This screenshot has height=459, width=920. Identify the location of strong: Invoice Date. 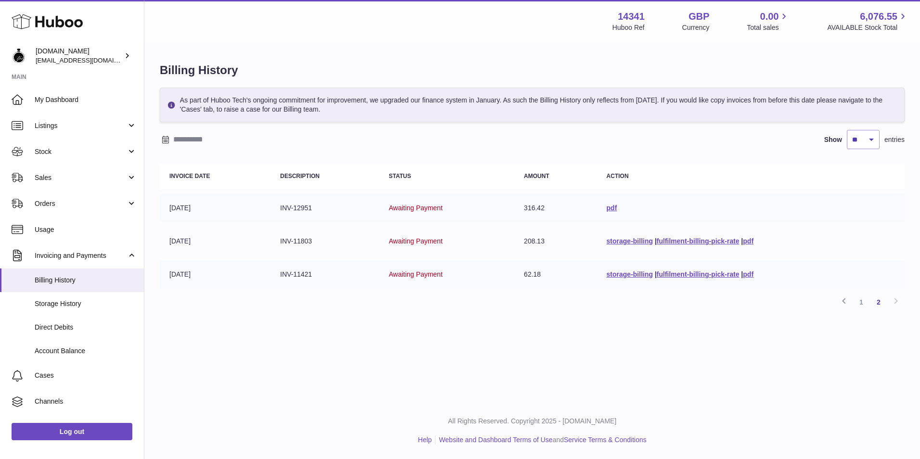
(190, 176).